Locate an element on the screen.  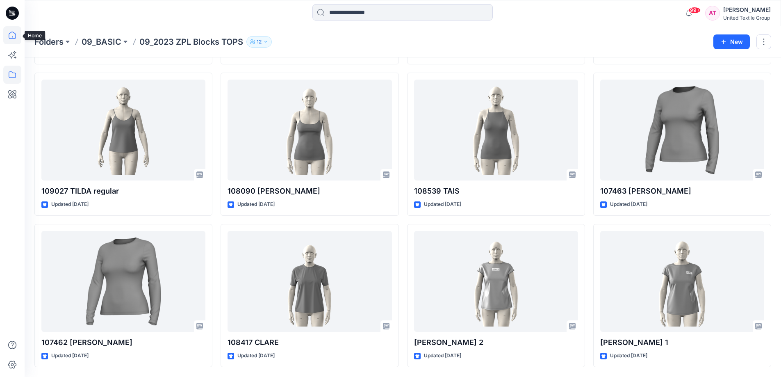
p: 108417 CLARE is located at coordinates (309, 342).